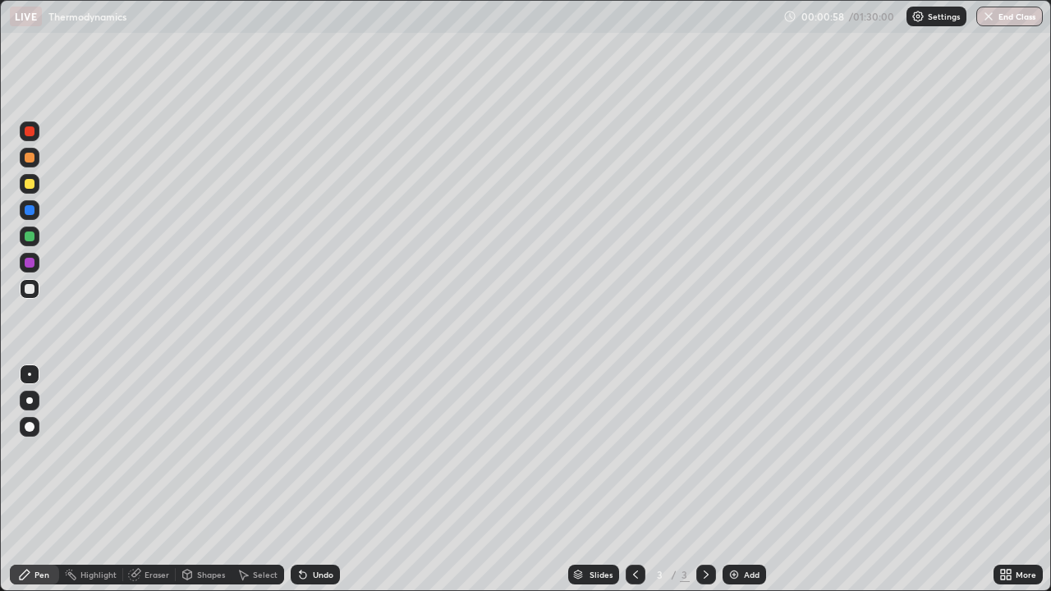 The height and width of the screenshot is (591, 1051). Describe the element at coordinates (988, 16) in the screenshot. I see `img: end-class-cross` at that location.